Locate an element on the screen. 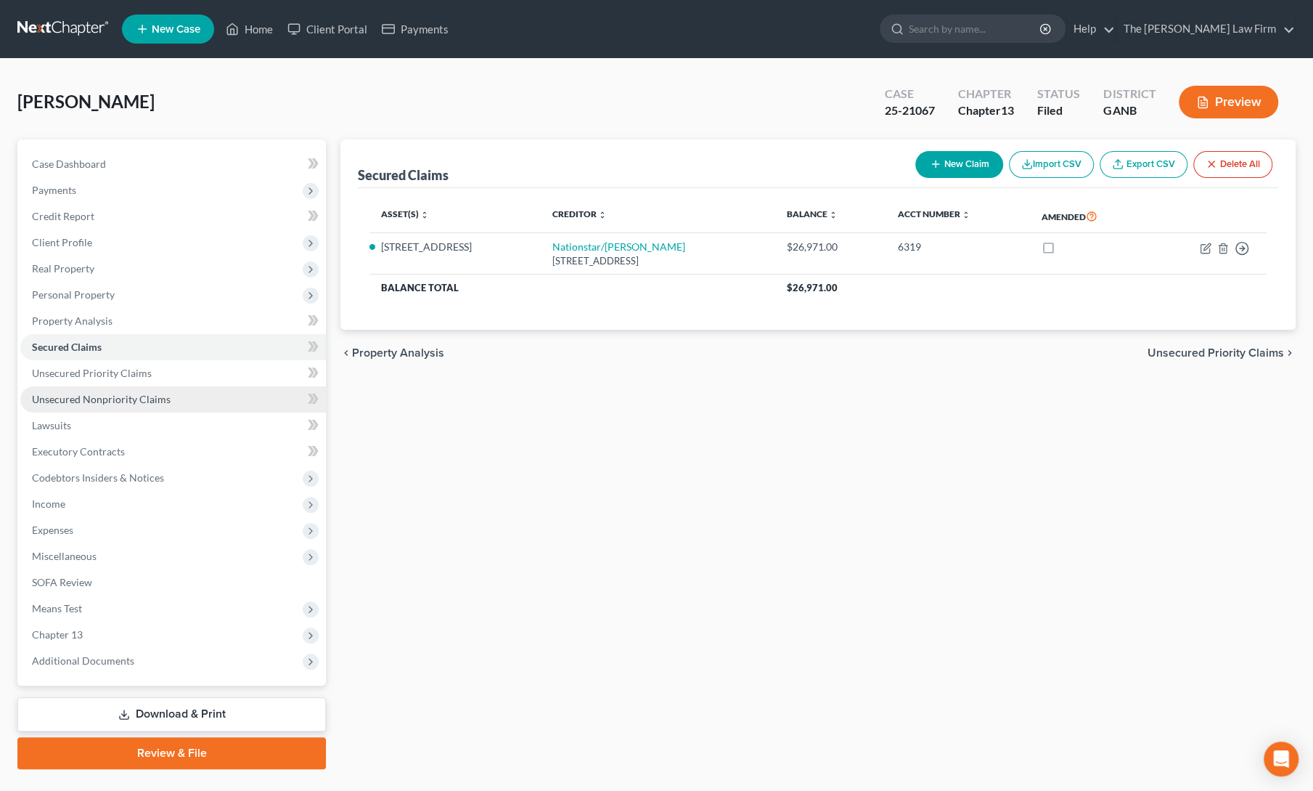 This screenshot has width=1313, height=791. button: New Claim is located at coordinates (959, 164).